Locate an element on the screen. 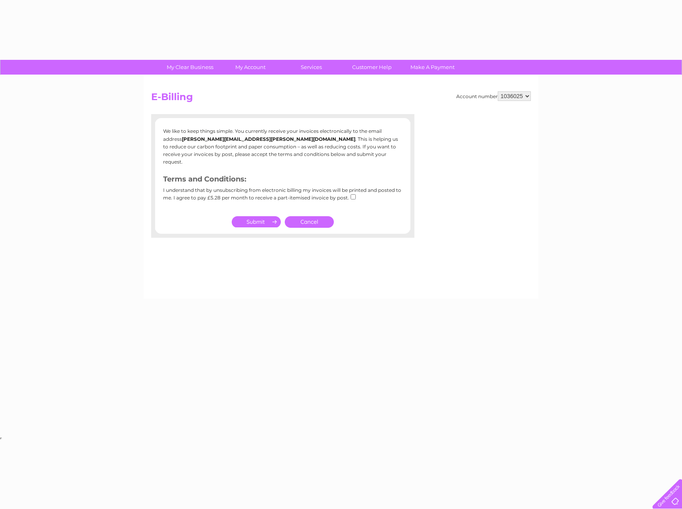 This screenshot has height=509, width=682. a: Services is located at coordinates (311, 67).